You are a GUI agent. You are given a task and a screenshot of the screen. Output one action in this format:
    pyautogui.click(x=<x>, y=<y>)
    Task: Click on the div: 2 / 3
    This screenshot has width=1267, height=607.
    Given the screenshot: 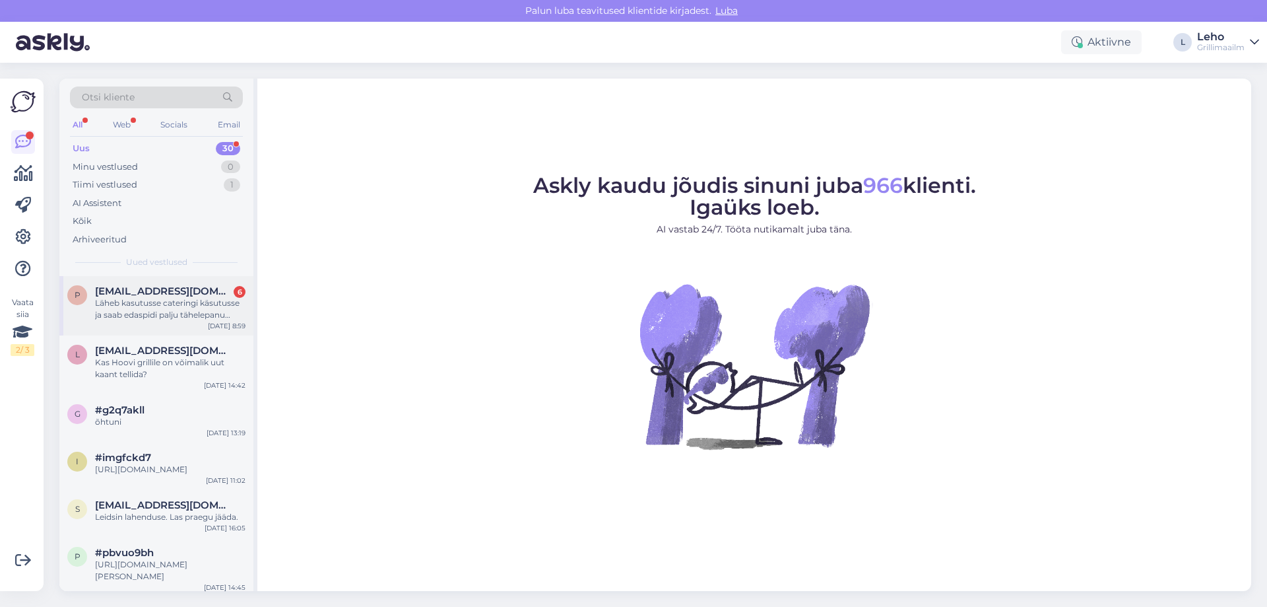 What is the action you would take?
    pyautogui.click(x=22, y=350)
    